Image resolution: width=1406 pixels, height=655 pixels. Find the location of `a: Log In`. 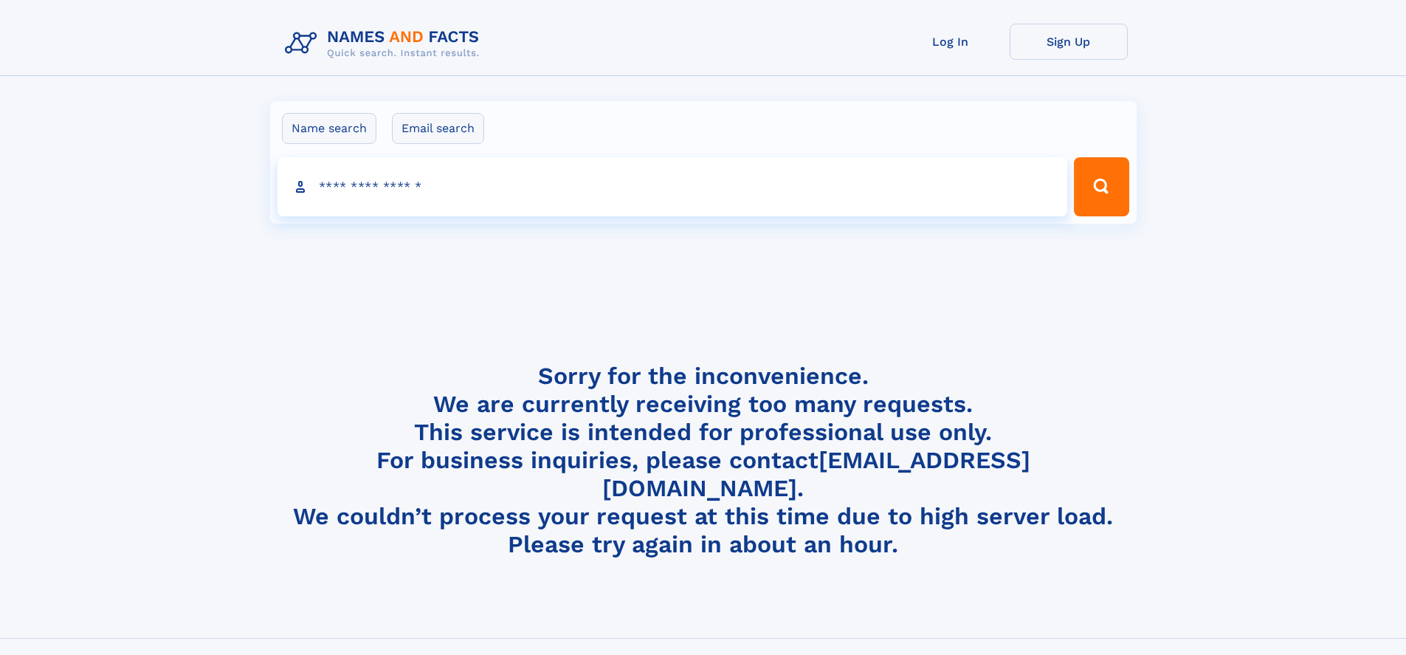

a: Log In is located at coordinates (950, 41).